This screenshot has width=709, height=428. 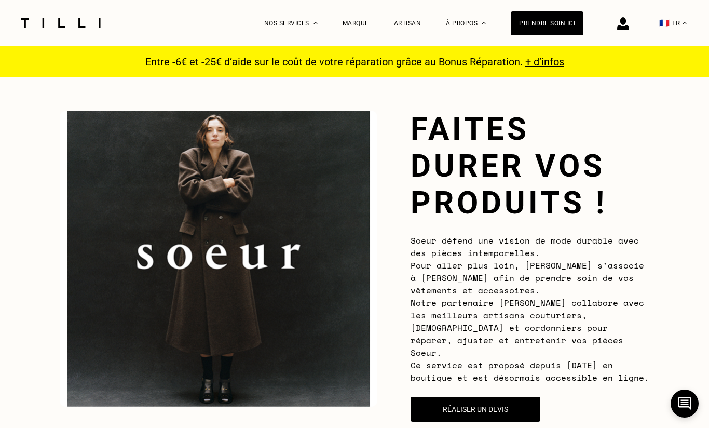 What do you see at coordinates (355, 62) in the screenshot?
I see `p: Entre -6€ et -25€ d’aide sur le coût de votre réparation grâce au Bonus Réparation.` at bounding box center [355, 62].